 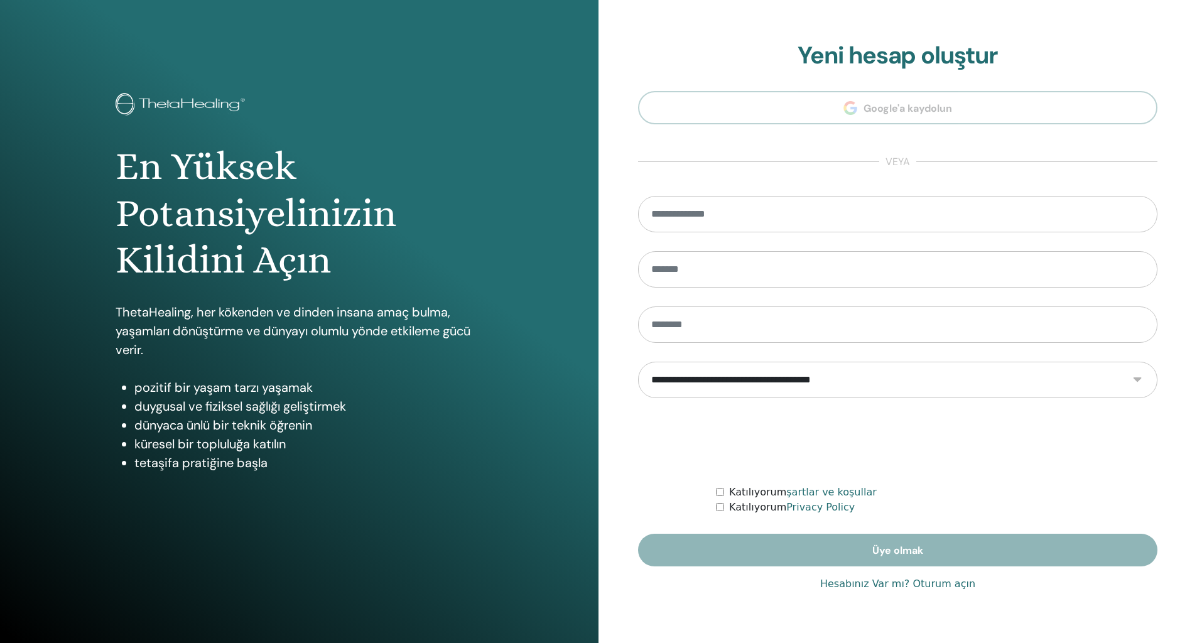 I want to click on li: pozitif bir yaşam tarzı yaşamak, so click(x=308, y=387).